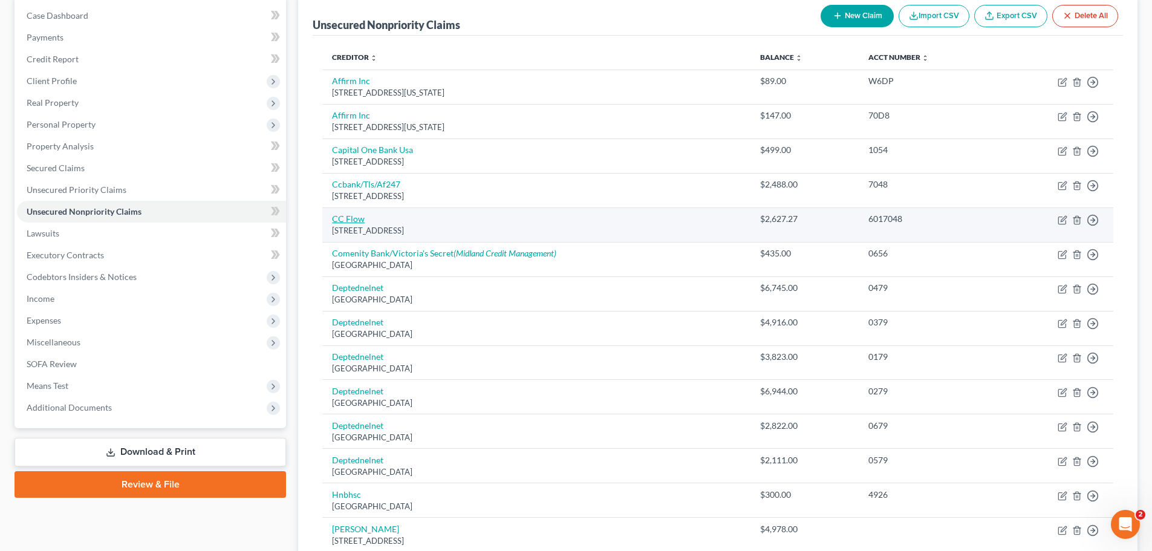 Image resolution: width=1152 pixels, height=551 pixels. Describe the element at coordinates (44, 320) in the screenshot. I see `span: Expenses` at that location.